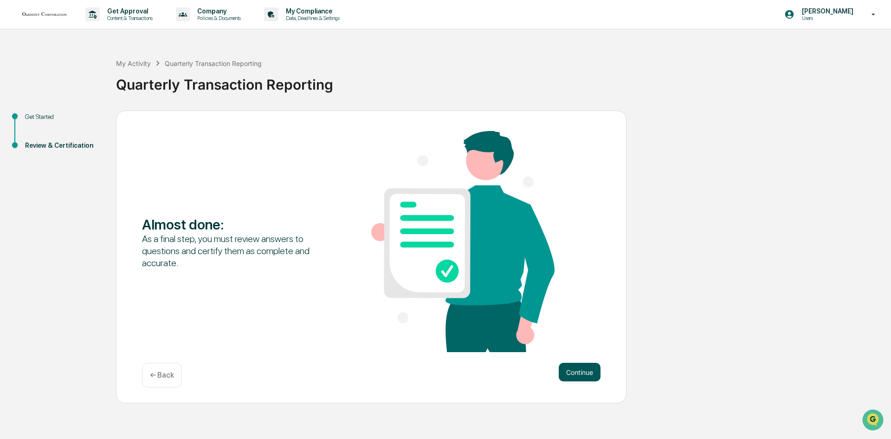 The width and height of the screenshot is (891, 439). Describe the element at coordinates (18, 79) in the screenshot. I see `img: 1746055101610-c473b297-6a78-478c-a979-82029cc54cd1` at that location.